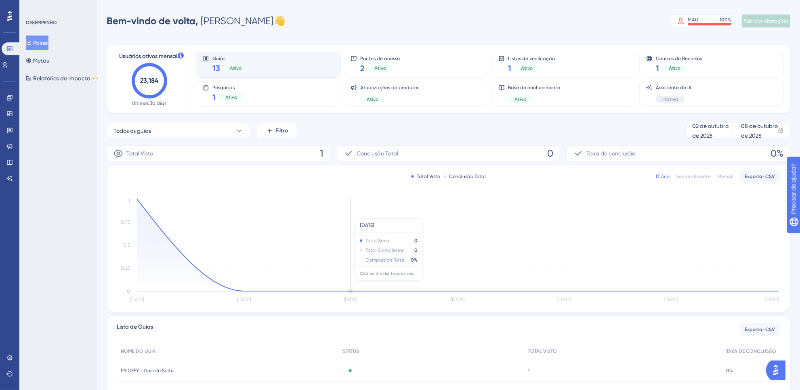  What do you see at coordinates (44, 6) in the screenshot?
I see `font: Precisar de ajuda?` at bounding box center [44, 6].